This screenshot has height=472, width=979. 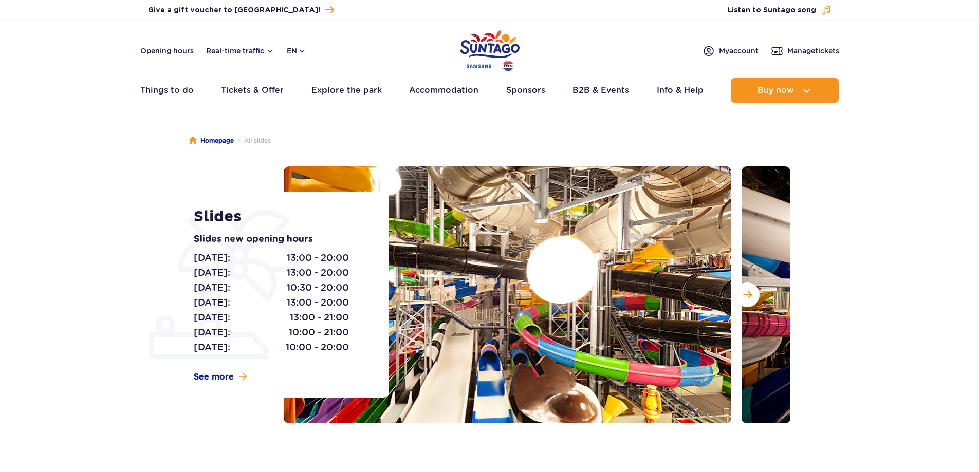 What do you see at coordinates (214, 377) in the screenshot?
I see `span: See more` at bounding box center [214, 377].